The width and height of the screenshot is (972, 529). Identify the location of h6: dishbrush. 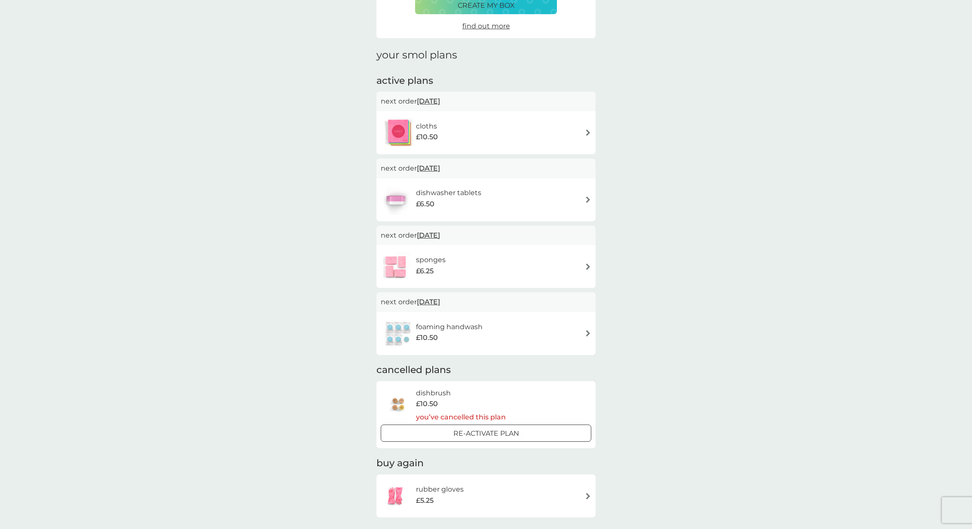
(461, 393).